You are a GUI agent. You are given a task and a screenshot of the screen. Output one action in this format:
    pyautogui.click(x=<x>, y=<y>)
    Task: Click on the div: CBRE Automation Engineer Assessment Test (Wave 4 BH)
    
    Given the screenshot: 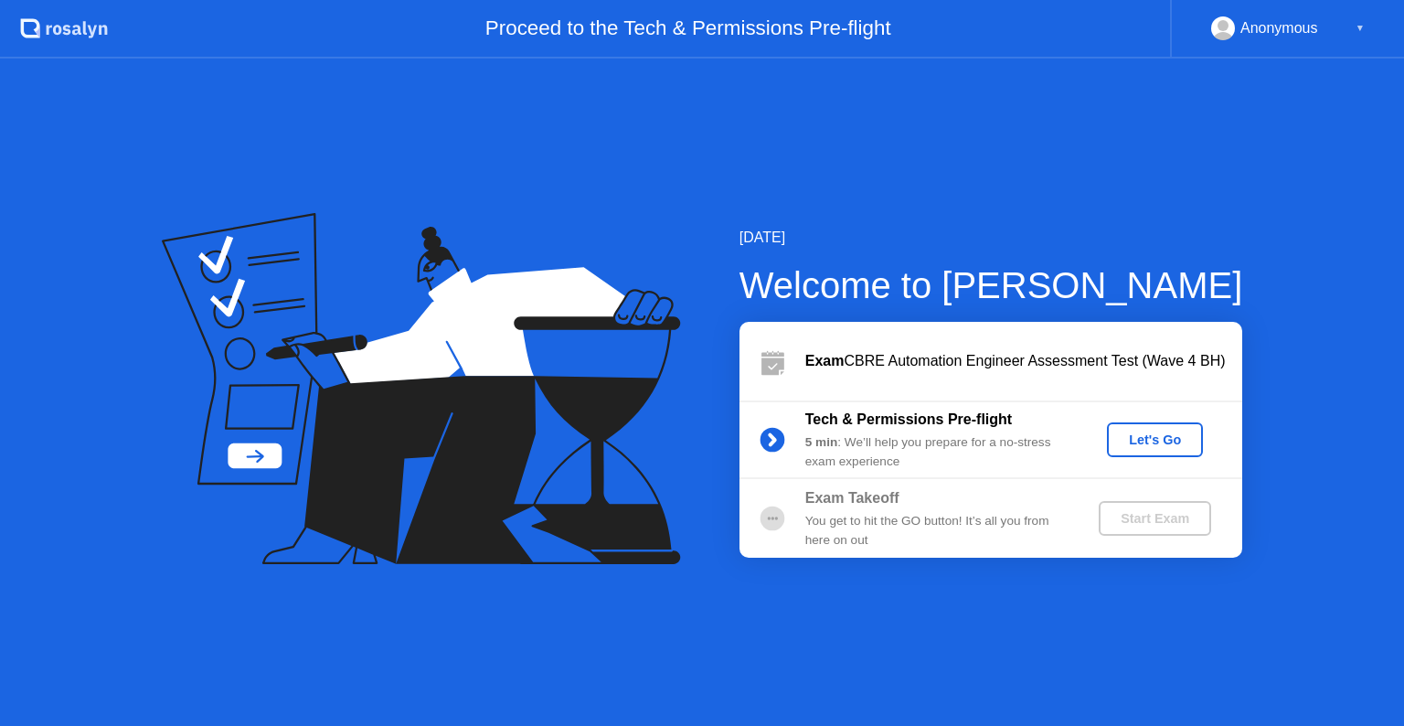 What is the action you would take?
    pyautogui.click(x=1024, y=361)
    